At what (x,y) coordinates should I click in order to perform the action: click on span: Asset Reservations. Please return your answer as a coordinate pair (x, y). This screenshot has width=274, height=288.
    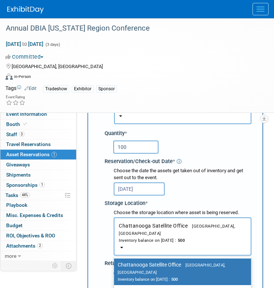
    Looking at the image, I should click on (31, 154).